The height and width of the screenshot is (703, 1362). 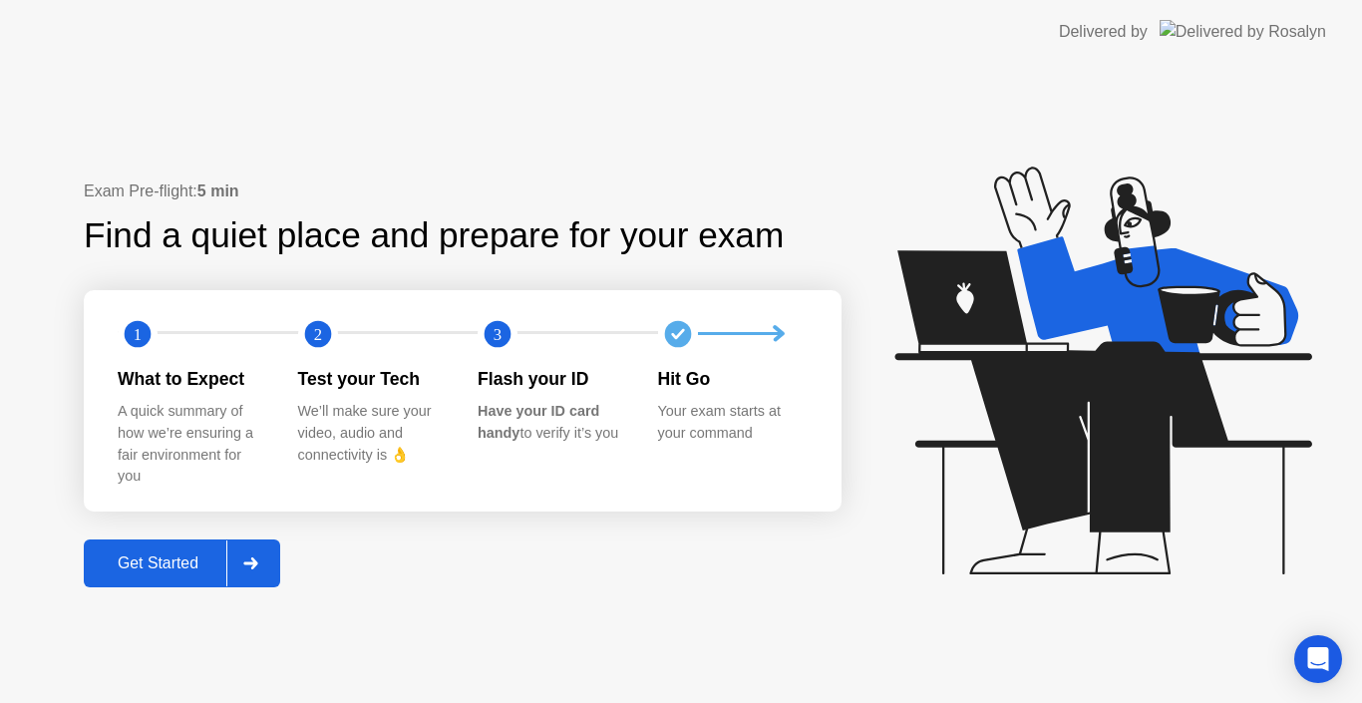 What do you see at coordinates (317, 334) in the screenshot?
I see `text: 2` at bounding box center [317, 334].